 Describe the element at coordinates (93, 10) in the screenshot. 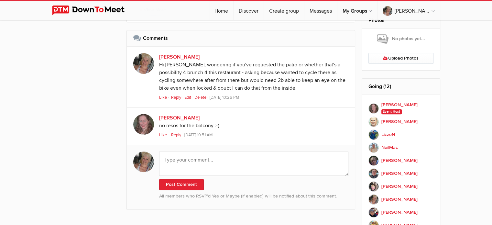

I see `img: DownToMeet` at that location.